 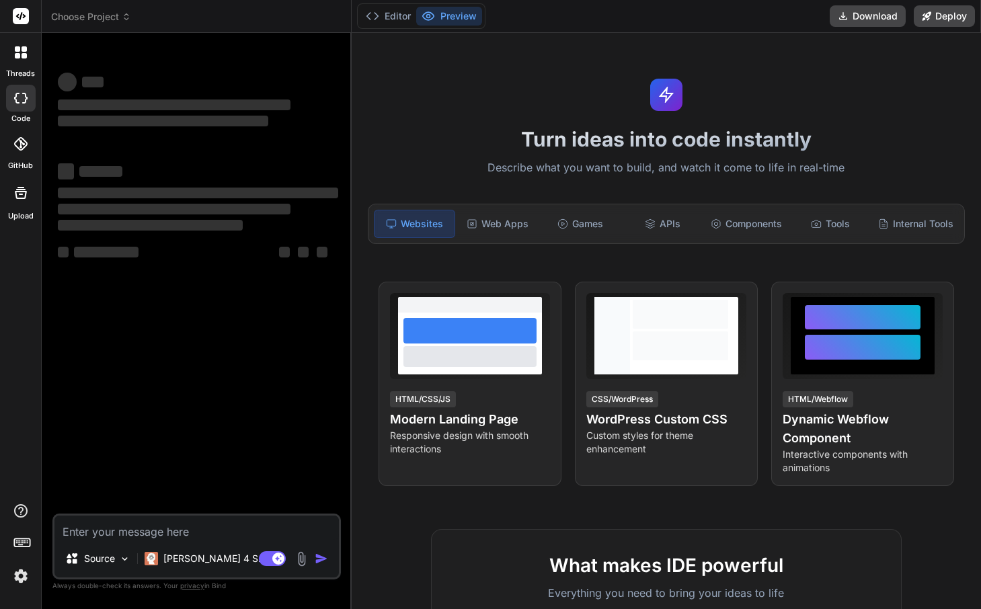 I want to click on button: Editor, so click(x=388, y=16).